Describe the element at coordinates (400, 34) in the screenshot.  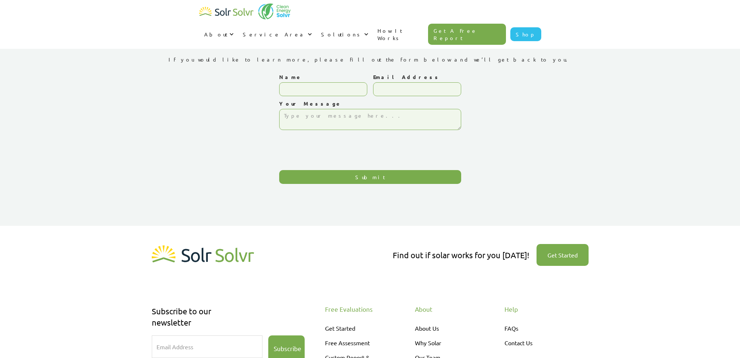
I see `a: How It Works` at that location.